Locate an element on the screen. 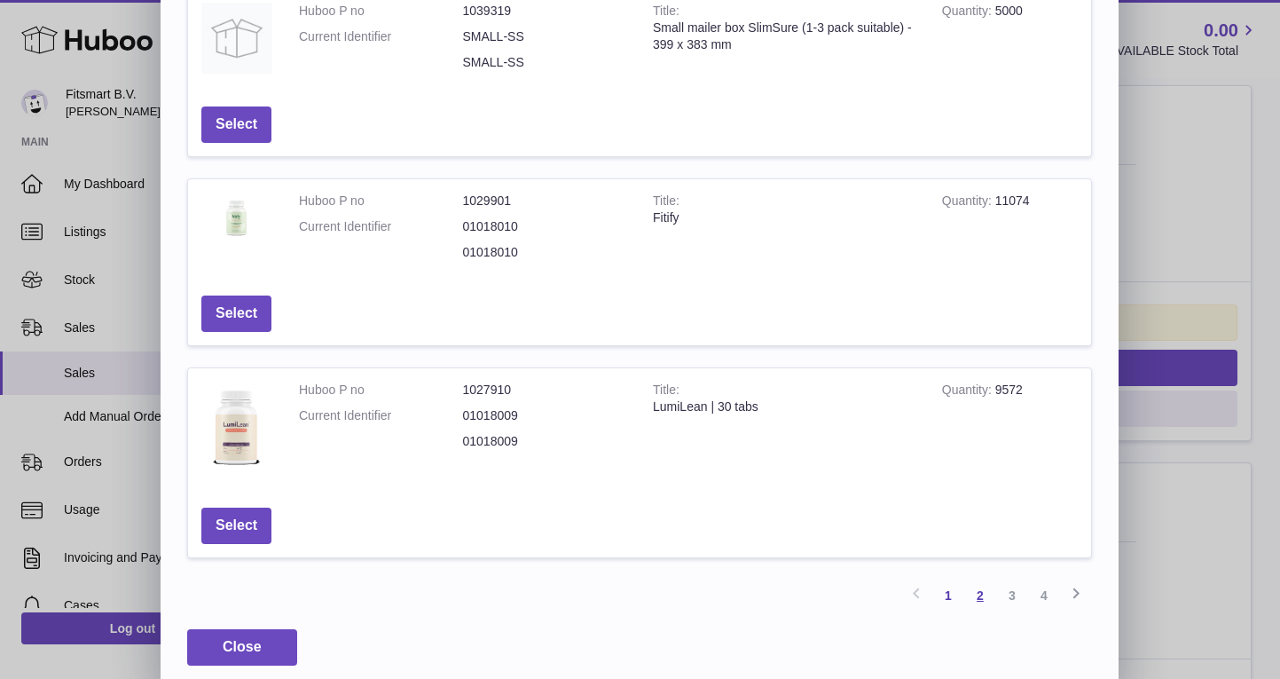 The height and width of the screenshot is (679, 1280). dd: 1027910 is located at coordinates (545, 389).